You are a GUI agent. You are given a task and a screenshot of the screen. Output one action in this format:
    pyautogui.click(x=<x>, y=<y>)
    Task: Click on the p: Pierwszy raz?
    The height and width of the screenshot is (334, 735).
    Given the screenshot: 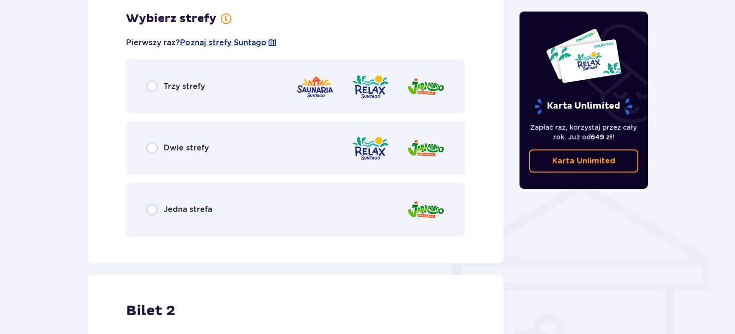 What is the action you would take?
    pyautogui.click(x=201, y=43)
    